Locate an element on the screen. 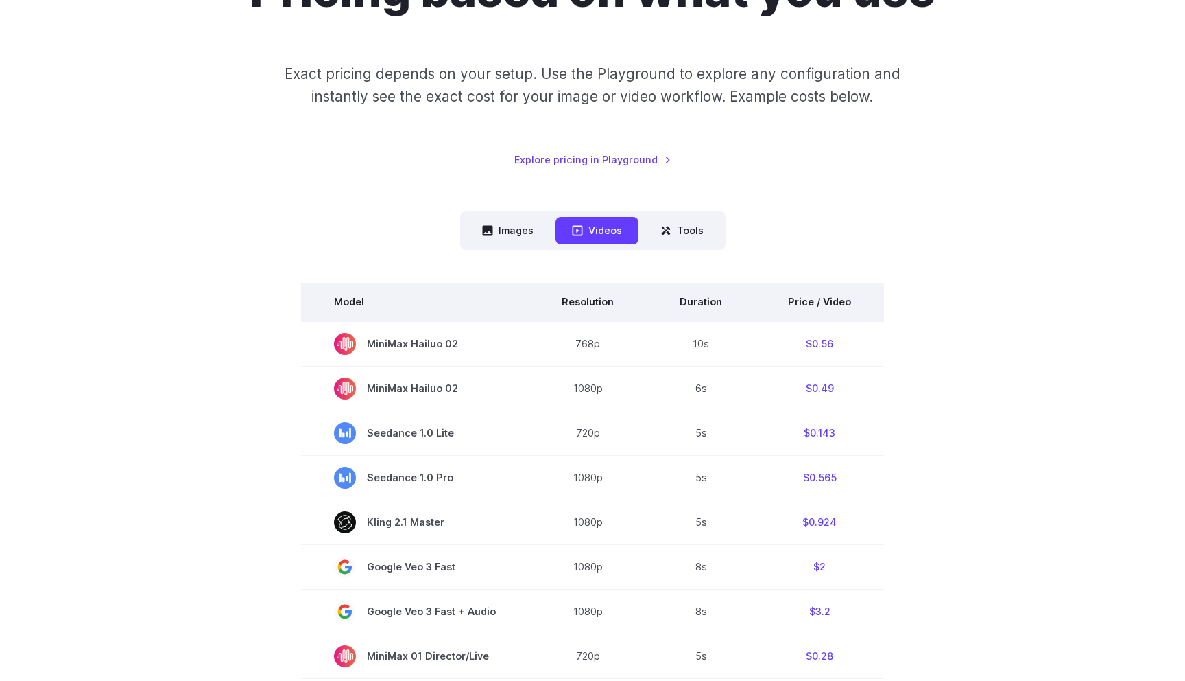  td: $0.49 is located at coordinates (820, 388).